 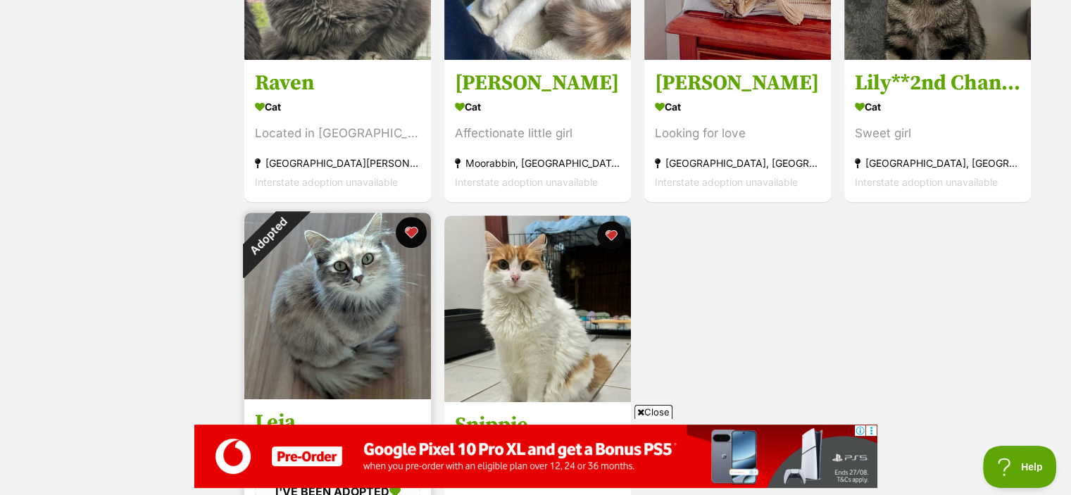 What do you see at coordinates (337, 83) in the screenshot?
I see `h3: Raven` at bounding box center [337, 83].